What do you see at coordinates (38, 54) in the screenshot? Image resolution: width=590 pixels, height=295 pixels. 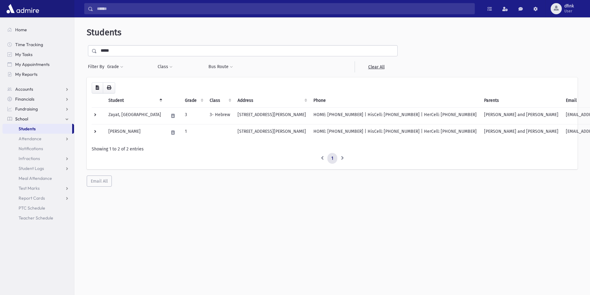 I see `a: My Tasks` at bounding box center [38, 54].